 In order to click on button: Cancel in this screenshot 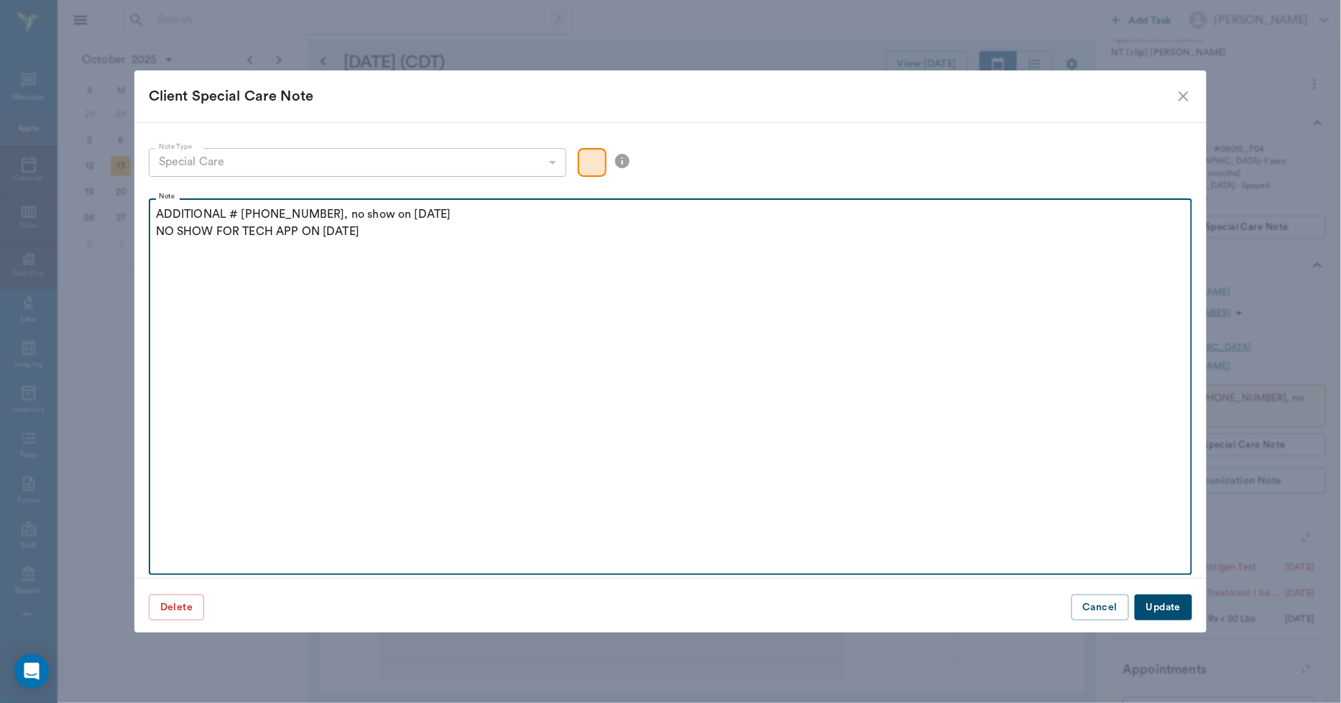, I will do `click(1100, 607)`.